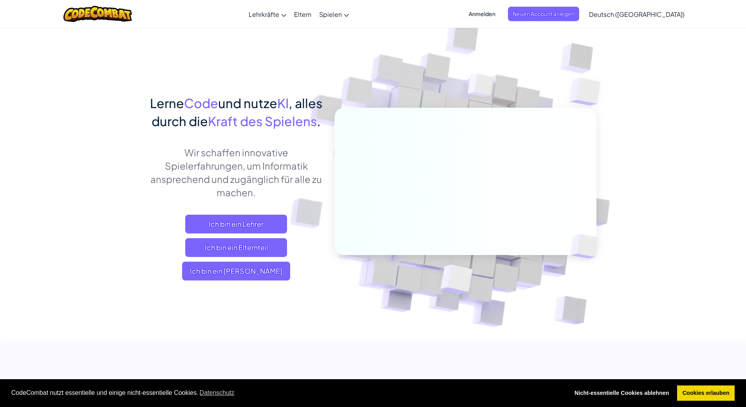 The width and height of the screenshot is (746, 407). Describe the element at coordinates (236, 172) in the screenshot. I see `p: Wir schaffen innovative Spielerfahrungen, um Informatik ansprechend und zugänglich für alle zu ma...` at that location.